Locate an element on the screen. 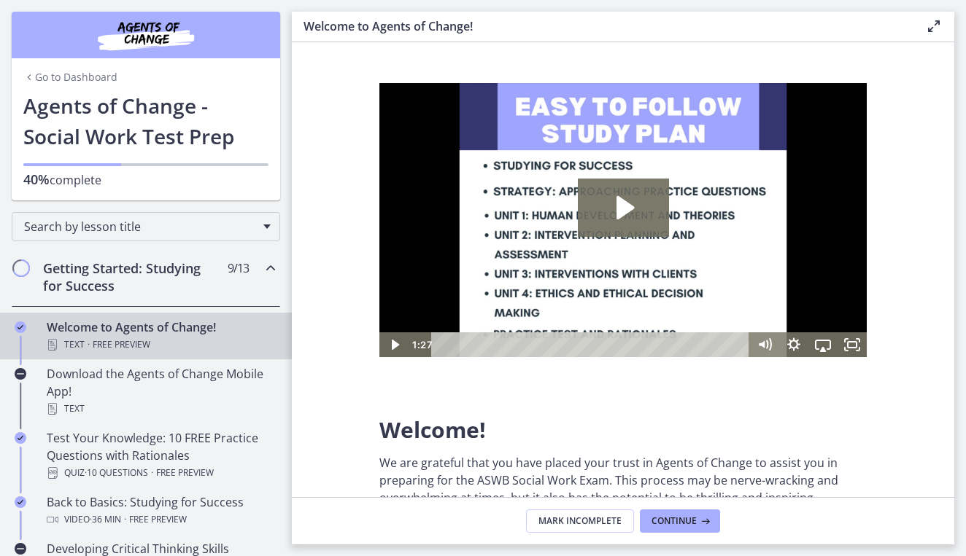  div: Quiz is located at coordinates (160, 473).